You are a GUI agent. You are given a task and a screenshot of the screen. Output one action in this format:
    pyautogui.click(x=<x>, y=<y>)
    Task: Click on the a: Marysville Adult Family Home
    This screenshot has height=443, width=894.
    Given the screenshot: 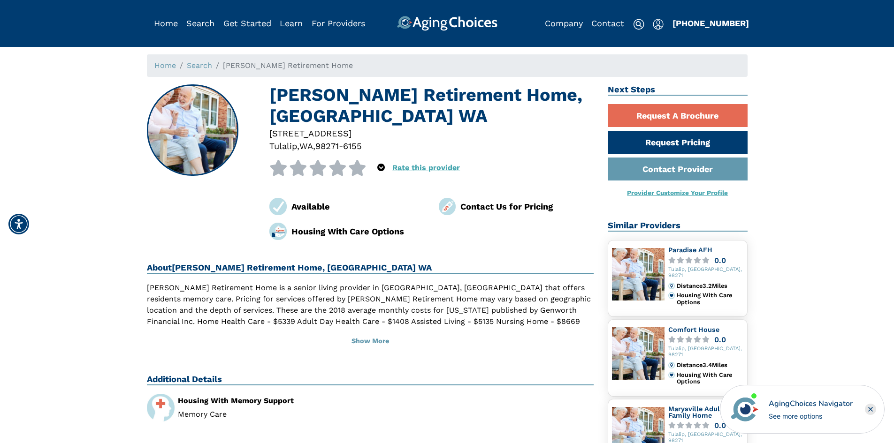 What is the action you would take?
    pyautogui.click(x=695, y=412)
    